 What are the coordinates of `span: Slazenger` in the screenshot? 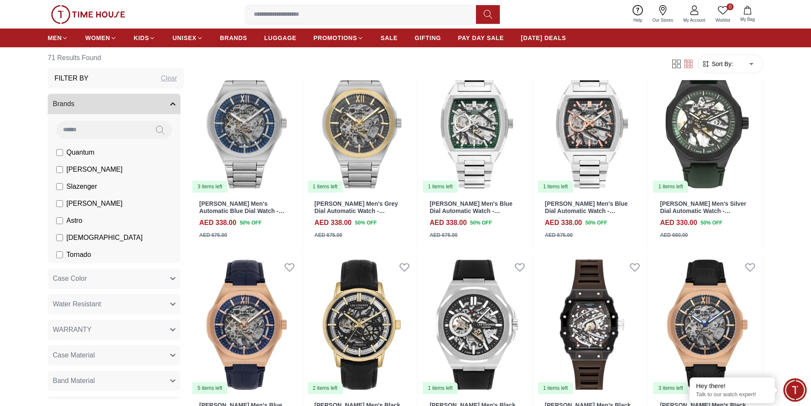 It's located at (82, 187).